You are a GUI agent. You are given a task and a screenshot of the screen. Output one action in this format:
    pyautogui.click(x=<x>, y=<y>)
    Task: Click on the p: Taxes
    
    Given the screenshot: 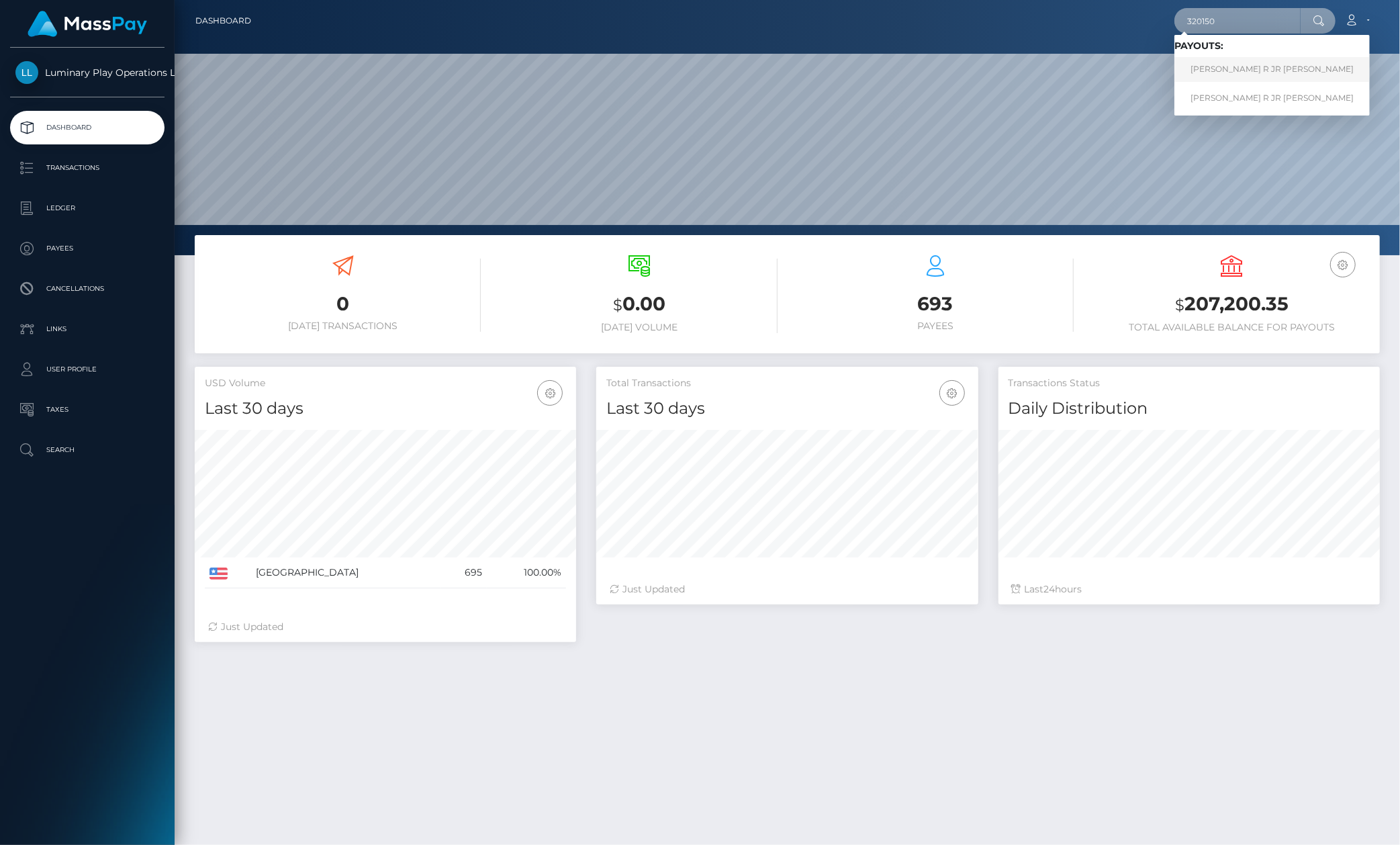 What is the action you would take?
    pyautogui.click(x=87, y=409)
    